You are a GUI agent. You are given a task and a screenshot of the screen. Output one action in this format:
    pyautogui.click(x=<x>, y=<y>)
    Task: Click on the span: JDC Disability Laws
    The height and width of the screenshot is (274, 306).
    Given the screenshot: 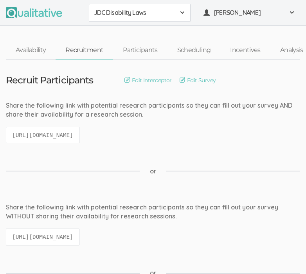 What is the action you would take?
    pyautogui.click(x=135, y=13)
    